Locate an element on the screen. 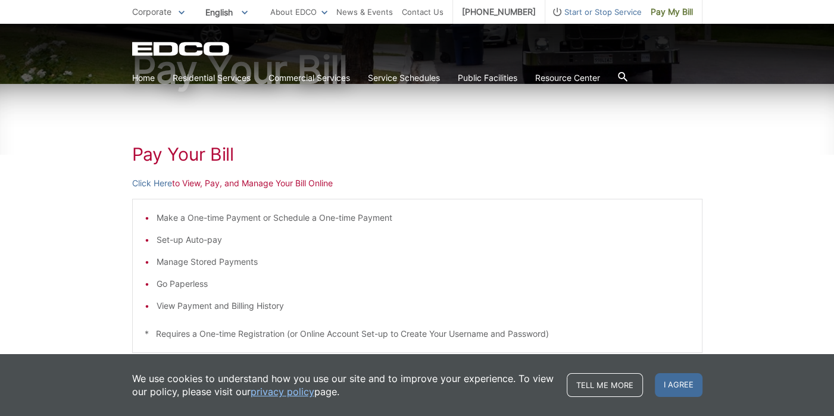 The image size is (834, 416). li: Set-up Auto-pay is located at coordinates (423, 240).